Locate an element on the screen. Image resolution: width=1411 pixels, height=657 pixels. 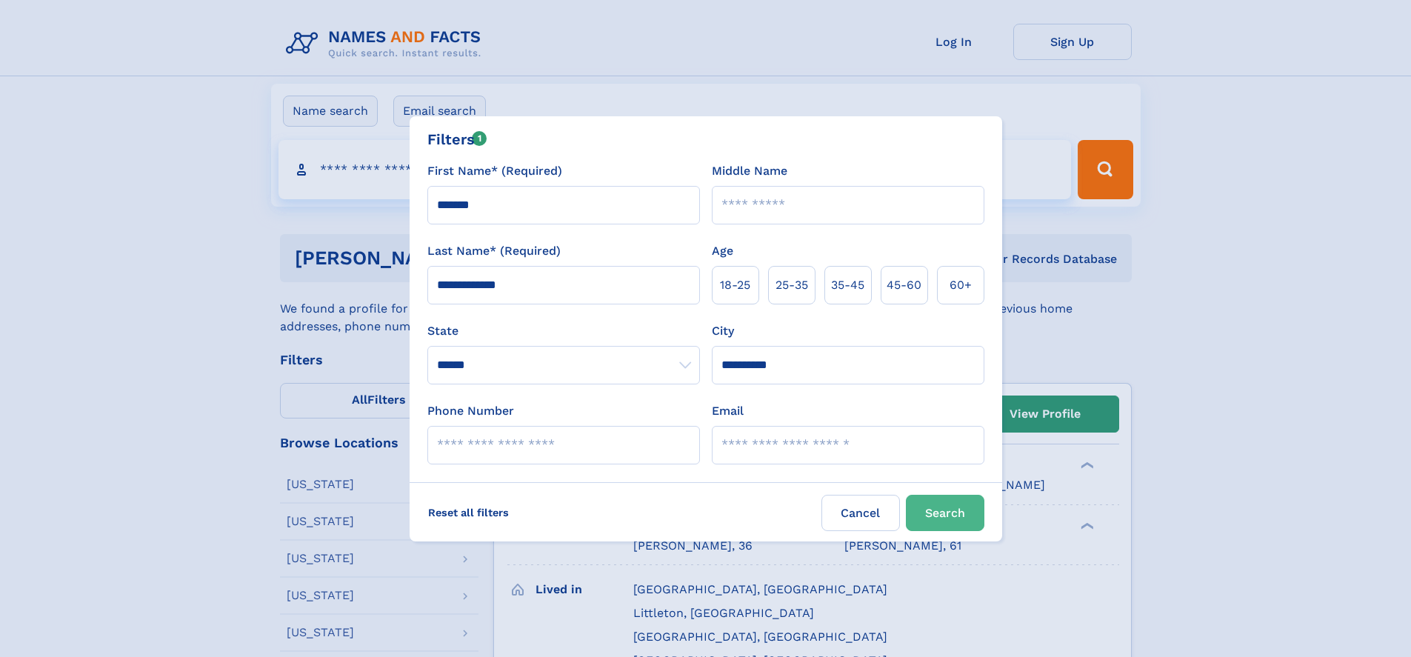
button: Search is located at coordinates (945, 513).